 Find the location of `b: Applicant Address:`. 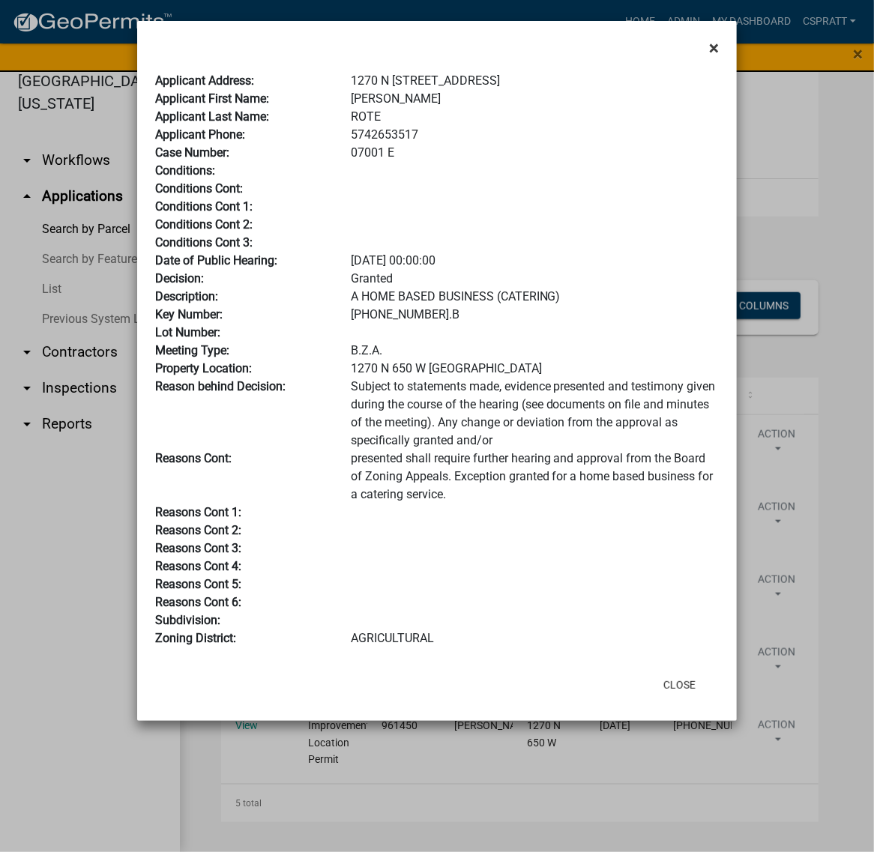

b: Applicant Address: is located at coordinates (205, 80).